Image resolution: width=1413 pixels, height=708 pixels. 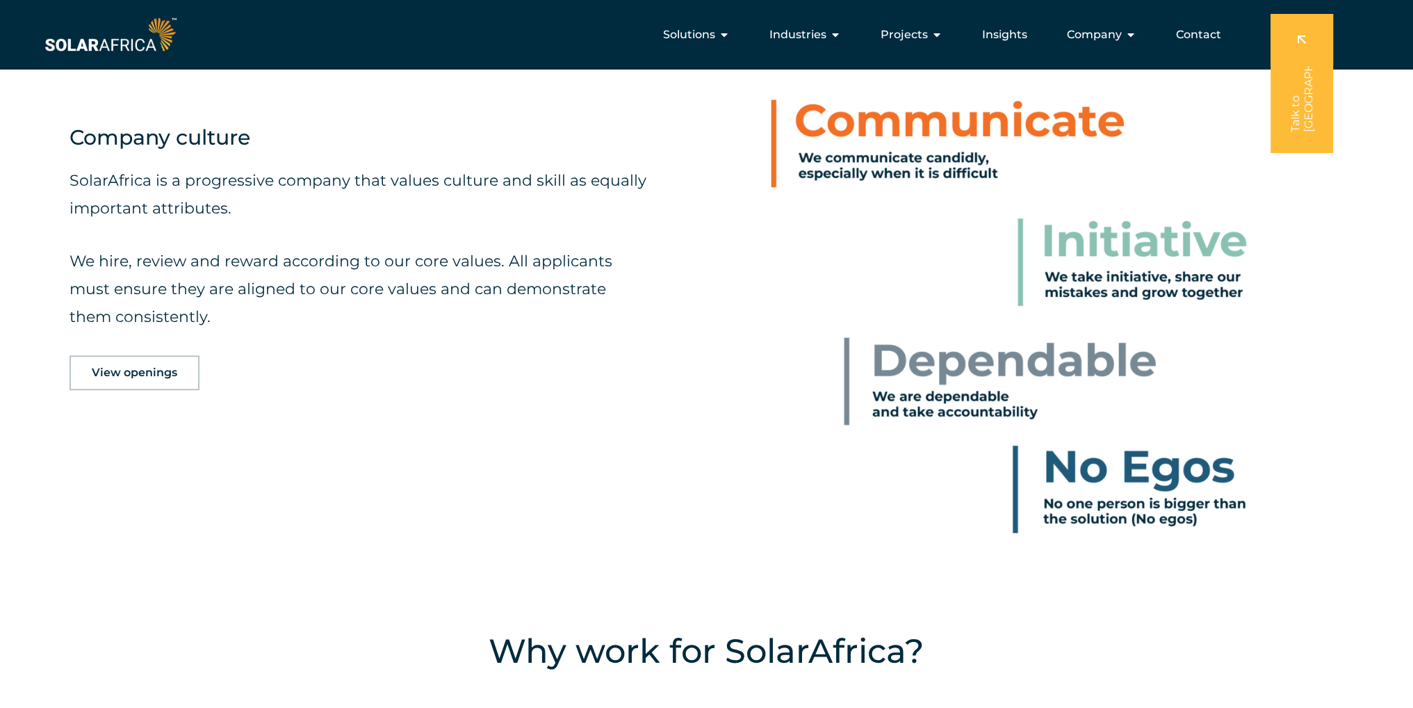 I want to click on a: View openings, so click(x=134, y=373).